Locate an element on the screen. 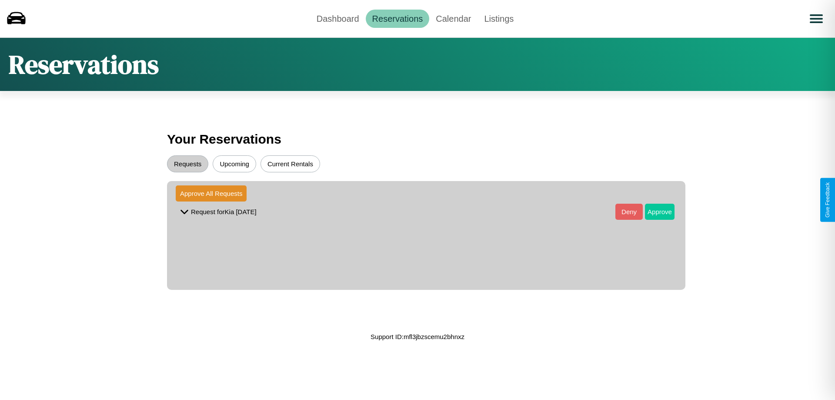 The image size is (835, 400). button: Upcoming is located at coordinates (234, 164).